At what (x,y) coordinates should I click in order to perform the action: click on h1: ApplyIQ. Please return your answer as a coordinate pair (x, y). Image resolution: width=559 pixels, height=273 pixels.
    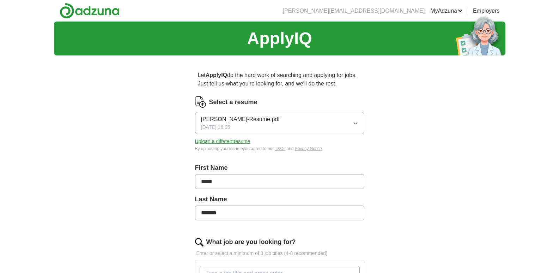
    Looking at the image, I should click on (280, 38).